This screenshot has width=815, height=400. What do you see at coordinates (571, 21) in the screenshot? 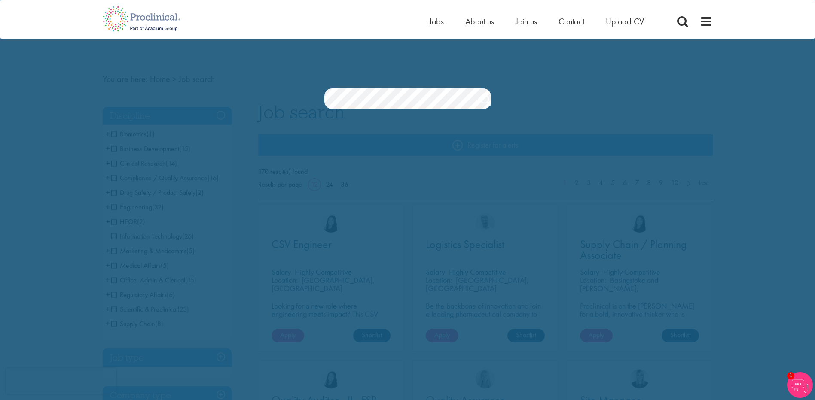
I see `span: Contact` at bounding box center [571, 21].